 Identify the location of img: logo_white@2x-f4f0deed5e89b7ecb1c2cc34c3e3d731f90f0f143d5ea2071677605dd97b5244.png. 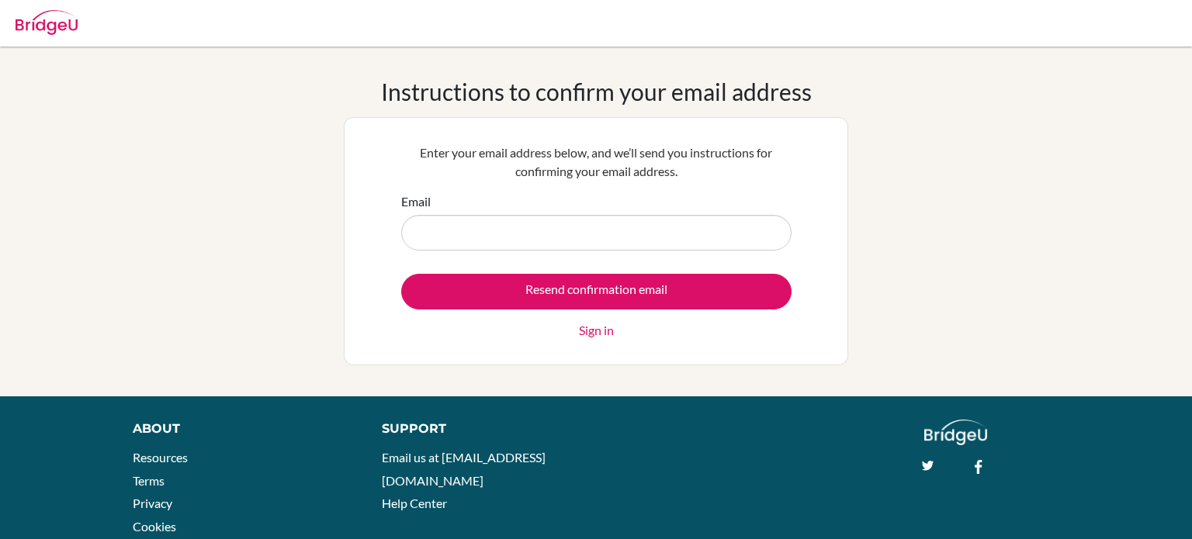
(955, 432).